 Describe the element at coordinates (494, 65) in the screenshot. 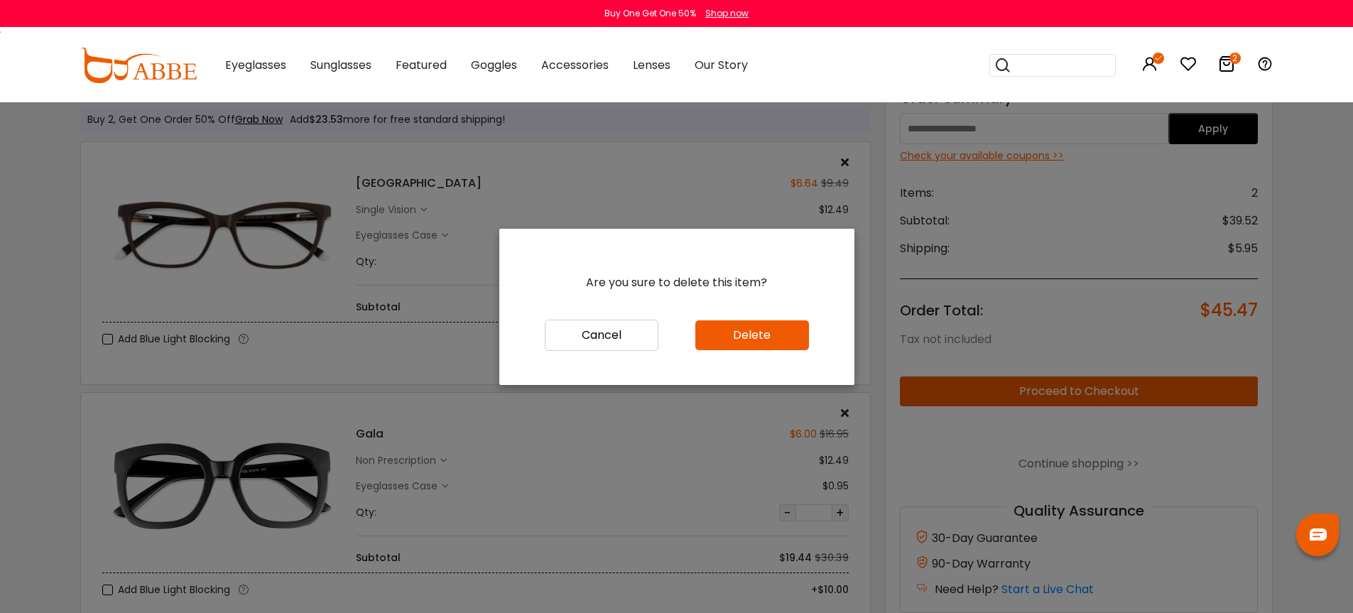

I see `span: Goggles` at that location.